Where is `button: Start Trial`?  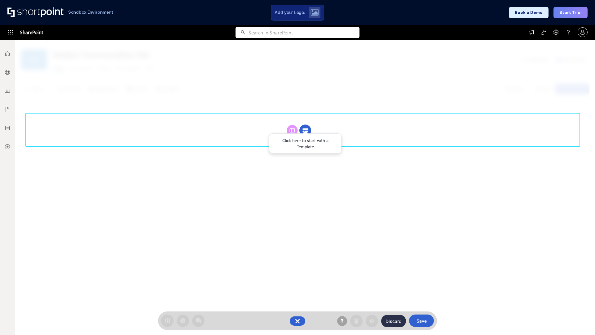 button: Start Trial is located at coordinates (570, 12).